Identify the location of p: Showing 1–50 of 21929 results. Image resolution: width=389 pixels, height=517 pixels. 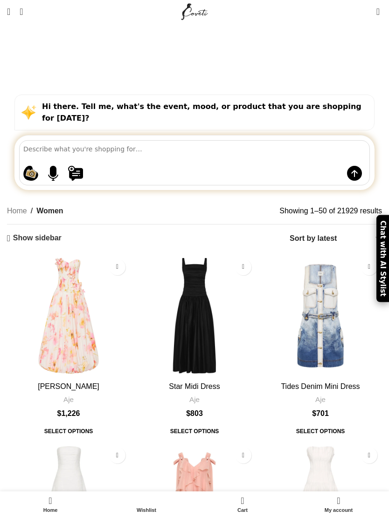
(330, 211).